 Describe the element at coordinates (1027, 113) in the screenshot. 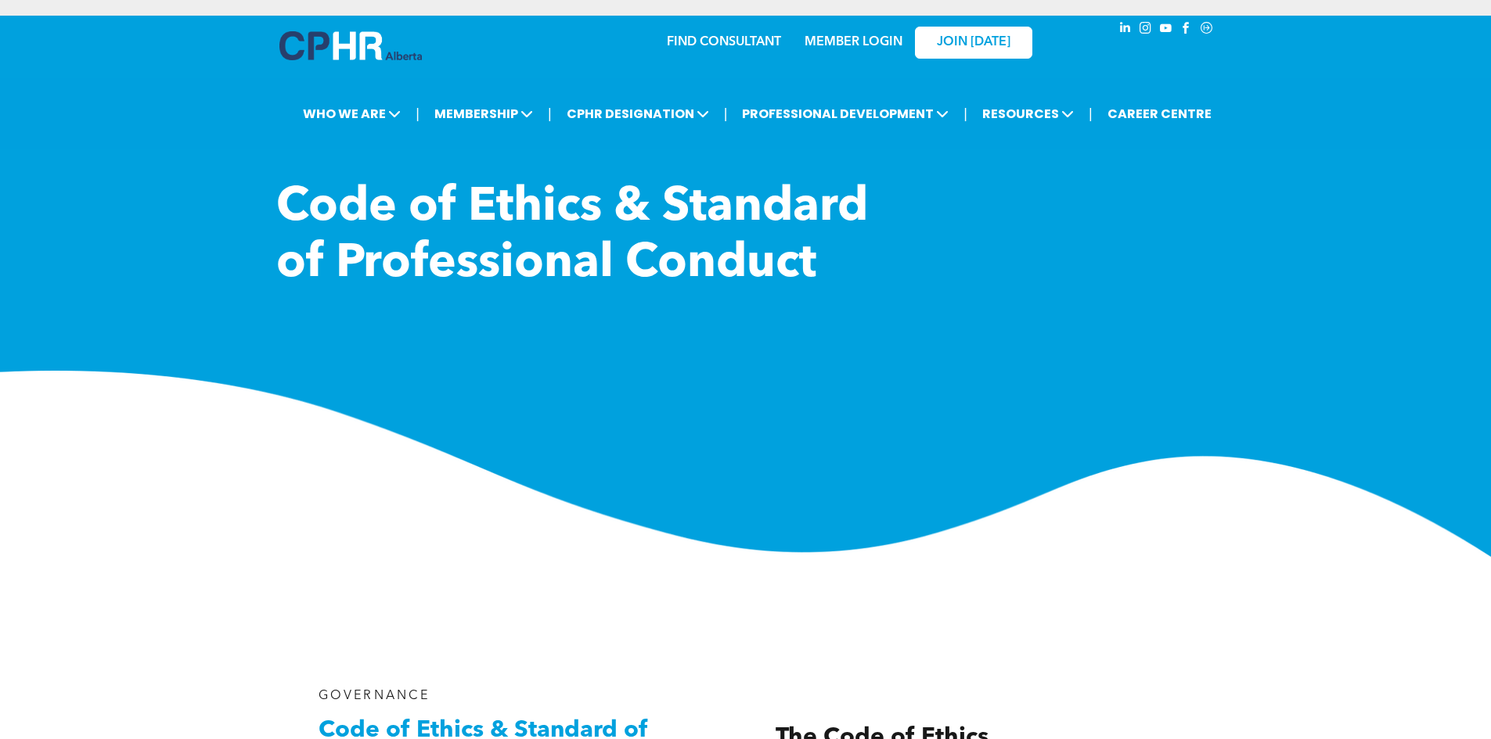

I see `span: RESOURCES` at that location.